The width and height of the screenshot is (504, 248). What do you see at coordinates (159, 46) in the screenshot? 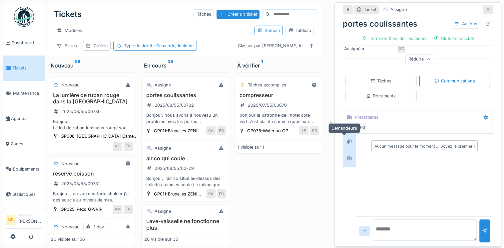
I see `div: Type de ticket` at bounding box center [159, 46].